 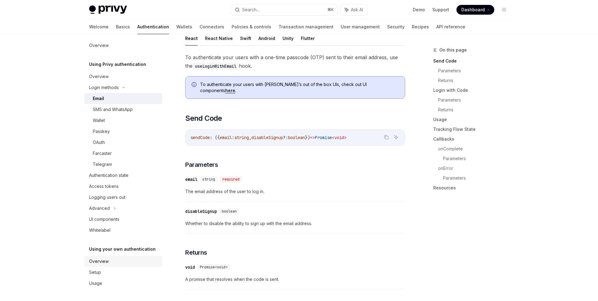 I want to click on span: Whether to disable the ability to sign up with the email address., so click(x=295, y=224).